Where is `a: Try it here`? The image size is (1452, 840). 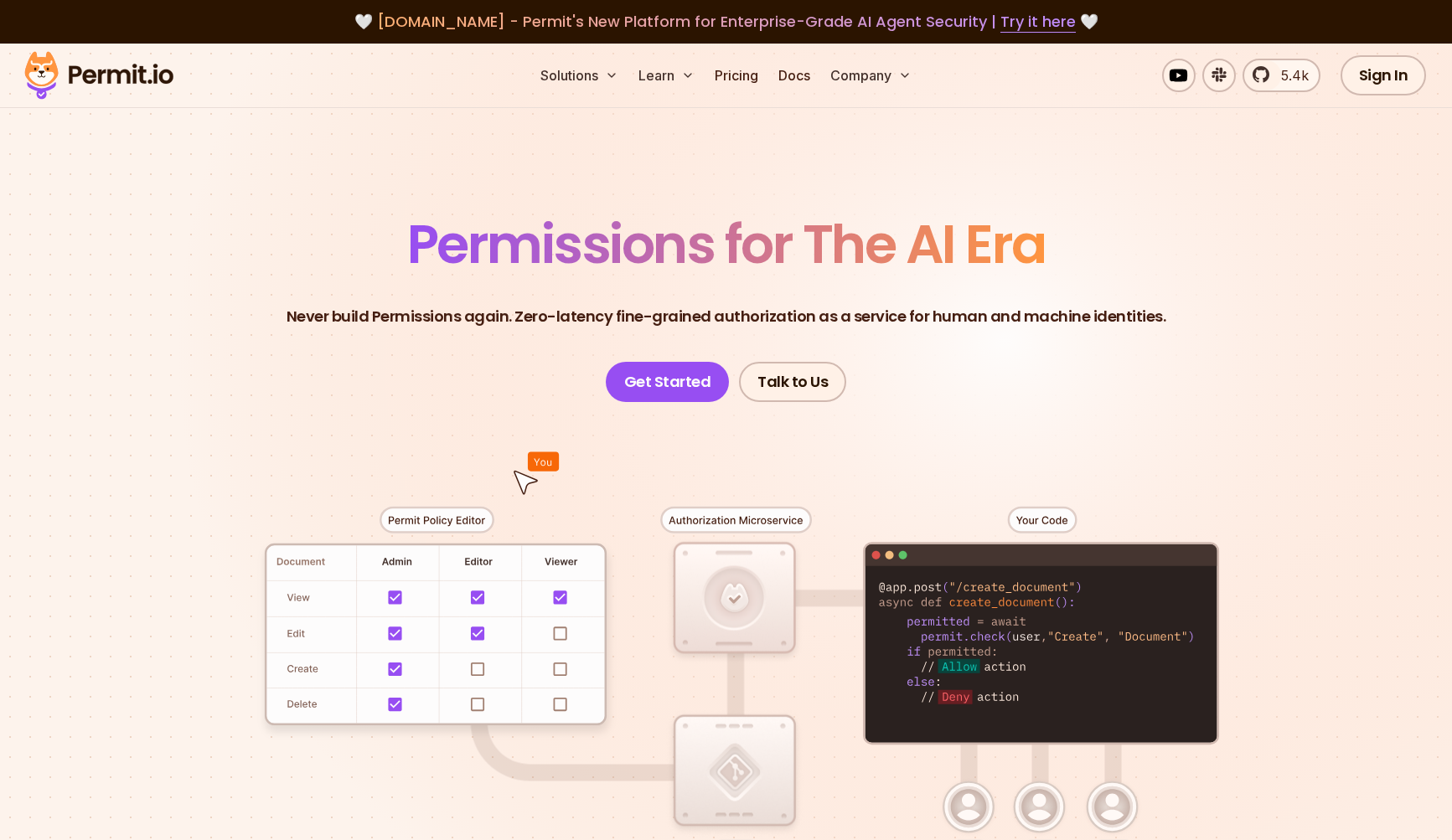
a: Try it here is located at coordinates (1038, 22).